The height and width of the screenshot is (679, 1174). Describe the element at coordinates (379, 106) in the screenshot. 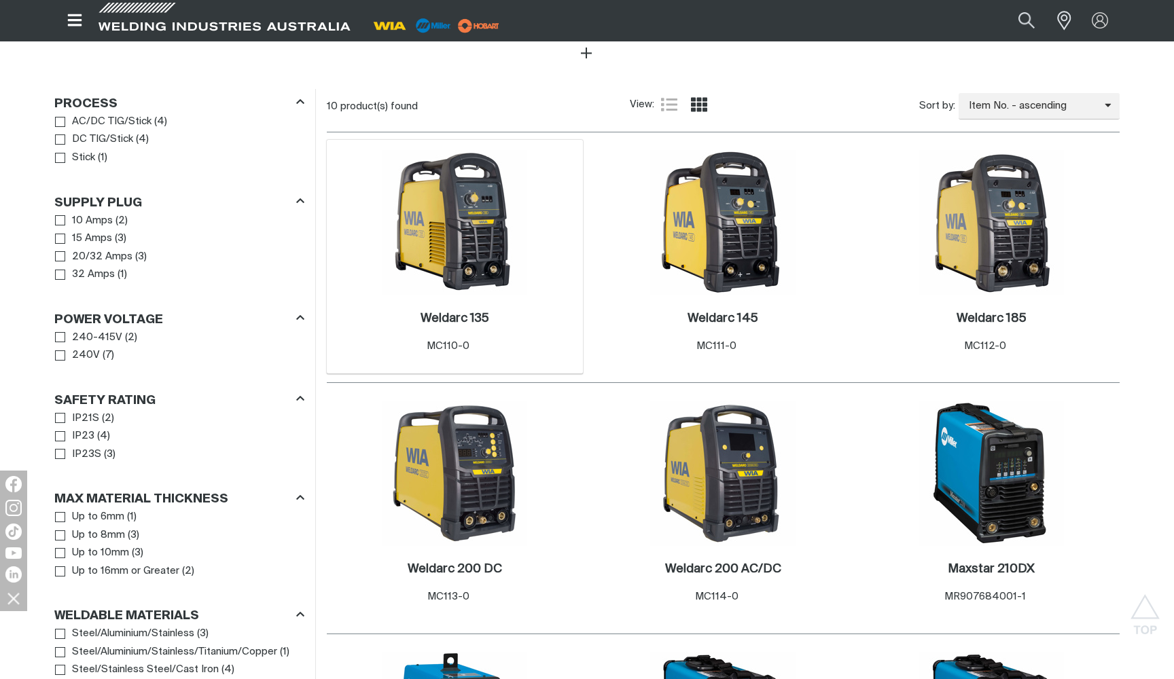

I see `span: product(s) found` at that location.